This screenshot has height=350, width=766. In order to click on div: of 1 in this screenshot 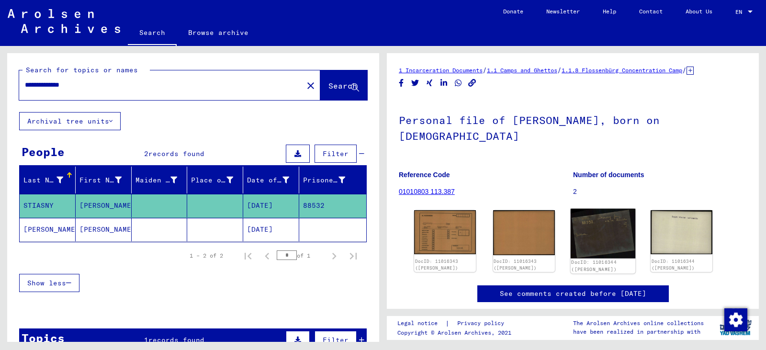, I will do `click(301, 255)`.